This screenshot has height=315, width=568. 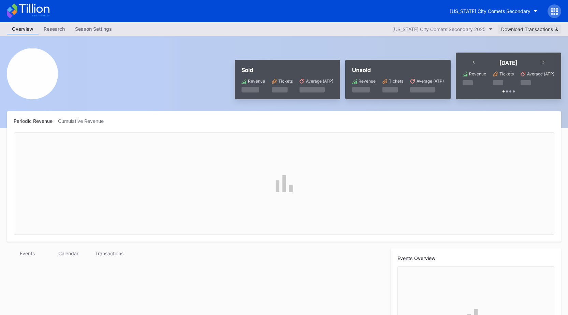 What do you see at coordinates (68, 253) in the screenshot?
I see `div: Calendar` at bounding box center [68, 253].